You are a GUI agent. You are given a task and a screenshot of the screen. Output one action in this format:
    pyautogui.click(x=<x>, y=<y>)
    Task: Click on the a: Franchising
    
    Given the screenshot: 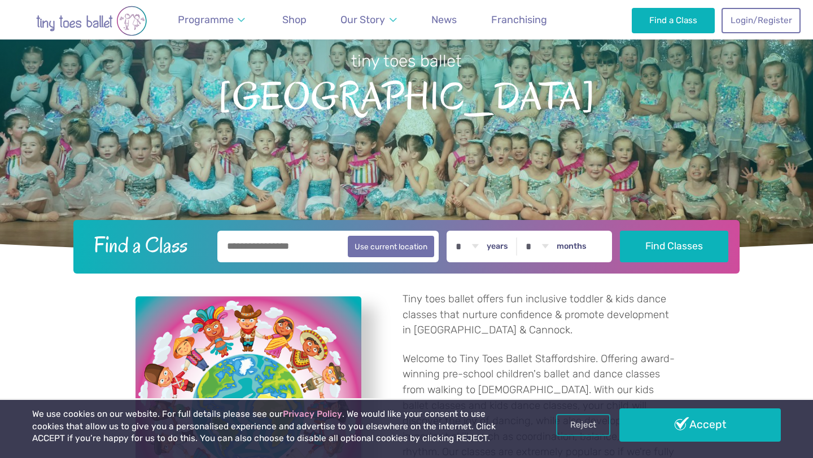 What is the action you would take?
    pyautogui.click(x=519, y=20)
    